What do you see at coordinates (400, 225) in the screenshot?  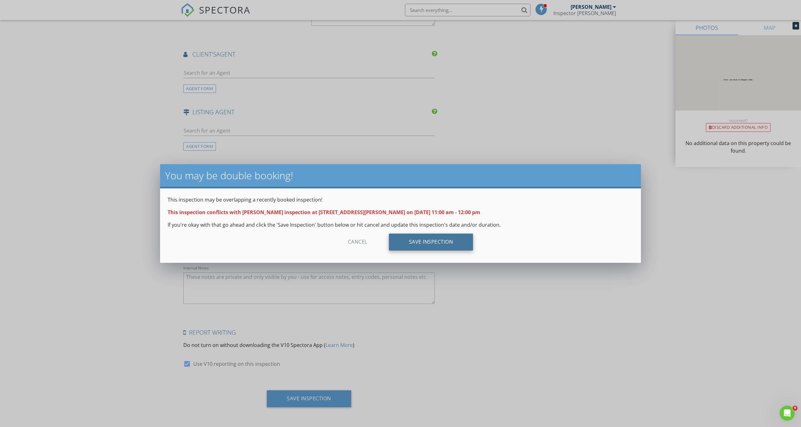 I see `p: If you're okay with that go ahead and click the 'Save Inspection' button below or hit cancel and ...` at bounding box center [400, 225].